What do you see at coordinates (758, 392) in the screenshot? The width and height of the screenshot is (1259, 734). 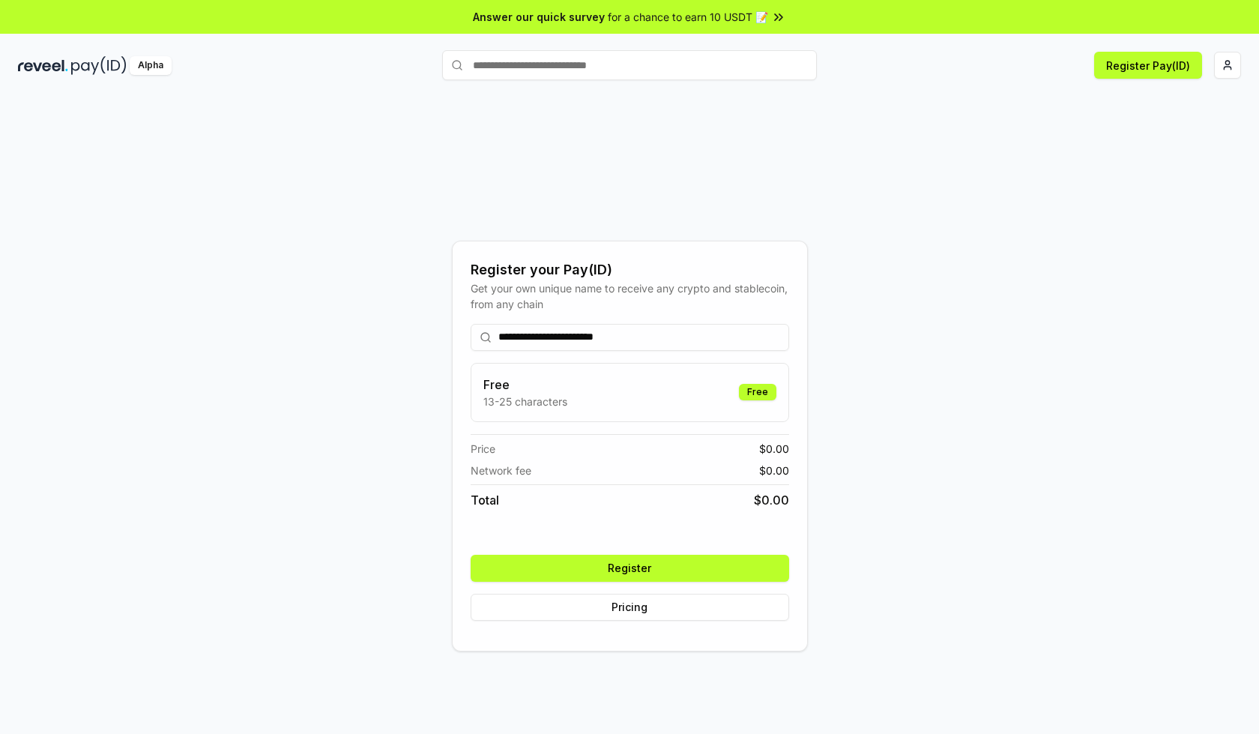 I see `div: Free` at bounding box center [758, 392].